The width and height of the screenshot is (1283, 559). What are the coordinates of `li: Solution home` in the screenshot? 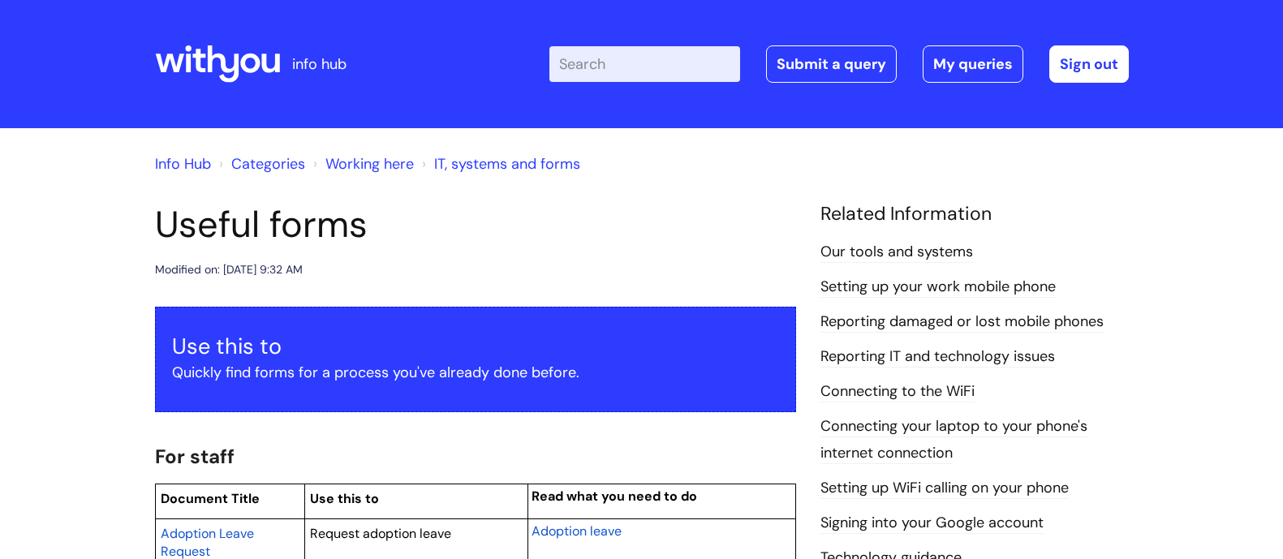 It's located at (260, 164).